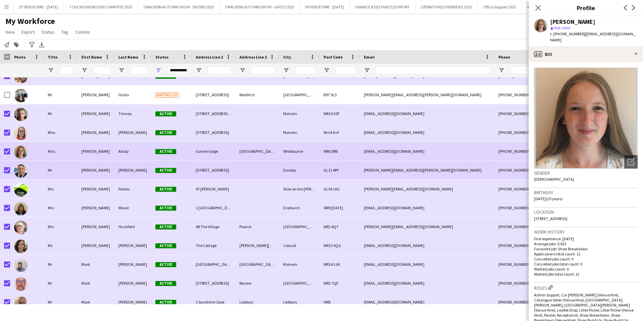 This screenshot has height=321, width=643. What do you see at coordinates (7, 45) in the screenshot?
I see `app-action-btn: Notify workforce` at bounding box center [7, 45].